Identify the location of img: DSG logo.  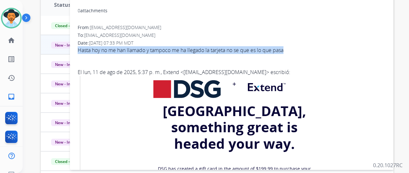
(187, 89).